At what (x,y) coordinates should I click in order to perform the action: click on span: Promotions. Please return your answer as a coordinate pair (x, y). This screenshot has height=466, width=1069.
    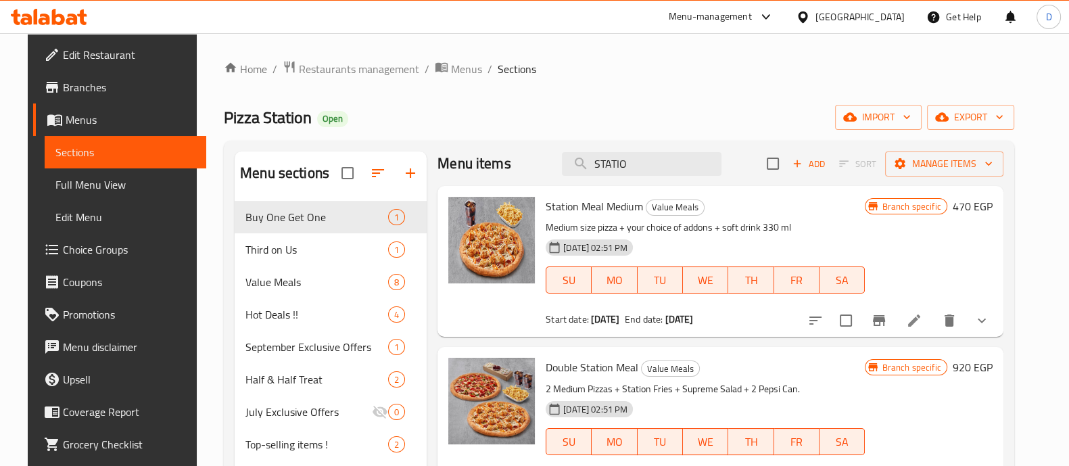
    Looking at the image, I should click on (129, 314).